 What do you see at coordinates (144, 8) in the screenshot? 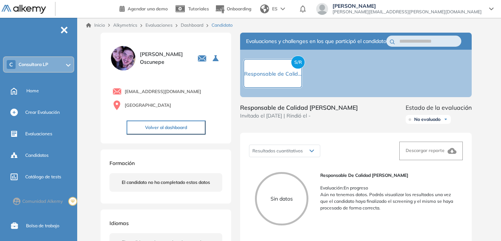
I see `a: Agendar una demo` at bounding box center [144, 8].